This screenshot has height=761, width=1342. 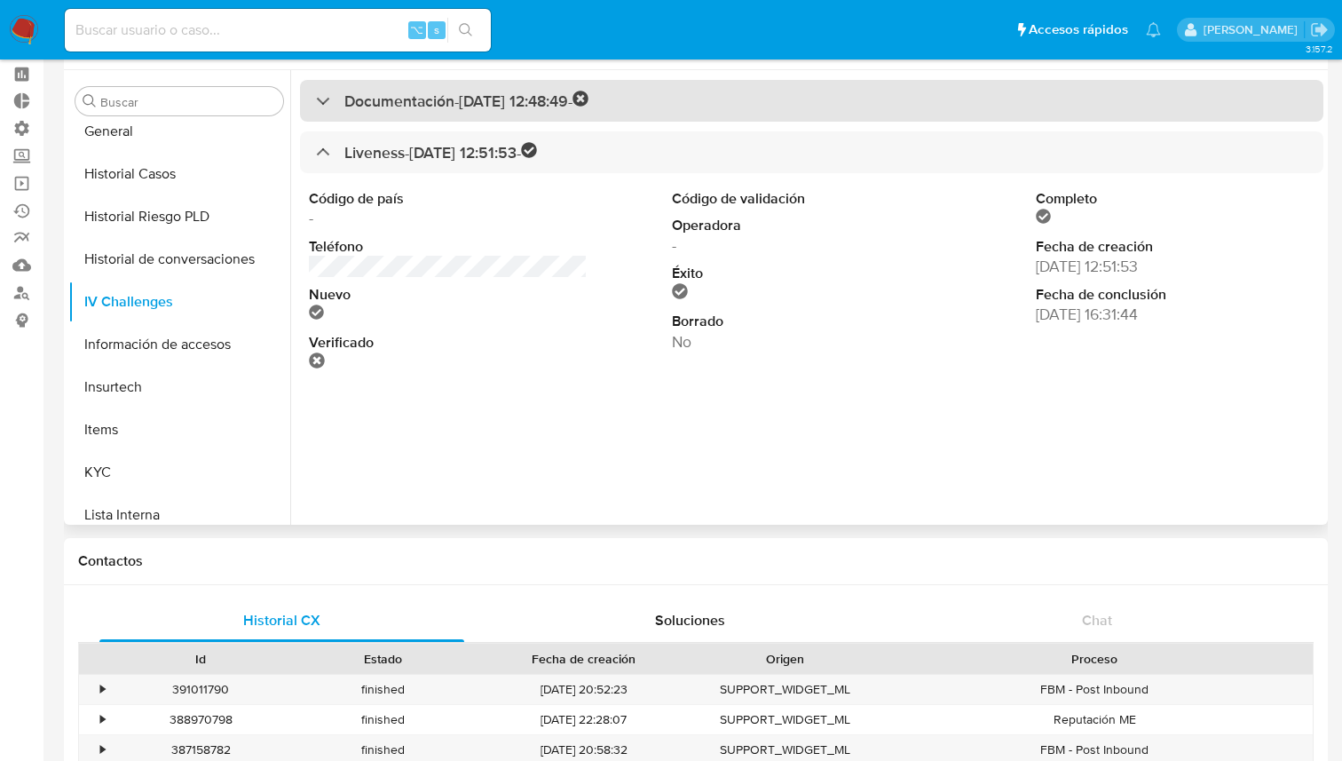 What do you see at coordinates (1175, 199) in the screenshot?
I see `dt: Completo` at bounding box center [1175, 199].